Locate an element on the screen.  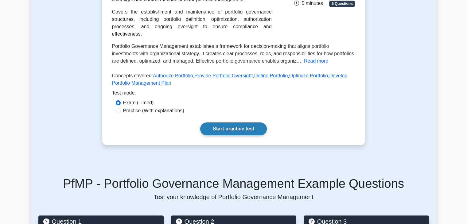
a: Authorize Portfolio is located at coordinates (173, 76).